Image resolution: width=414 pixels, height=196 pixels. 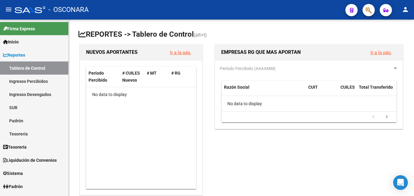 I want to click on a: go to previous page, so click(x=373, y=117).